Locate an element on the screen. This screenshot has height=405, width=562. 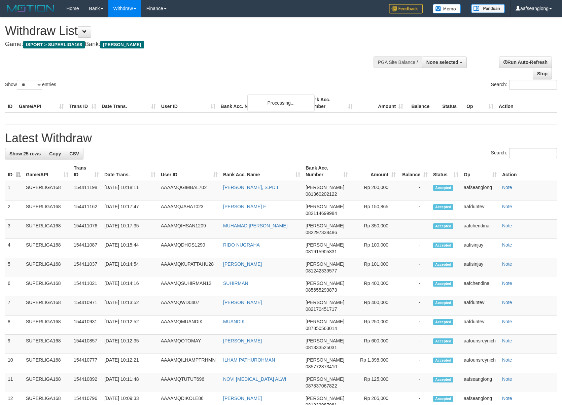
a: Show 25 rows is located at coordinates (25, 154).